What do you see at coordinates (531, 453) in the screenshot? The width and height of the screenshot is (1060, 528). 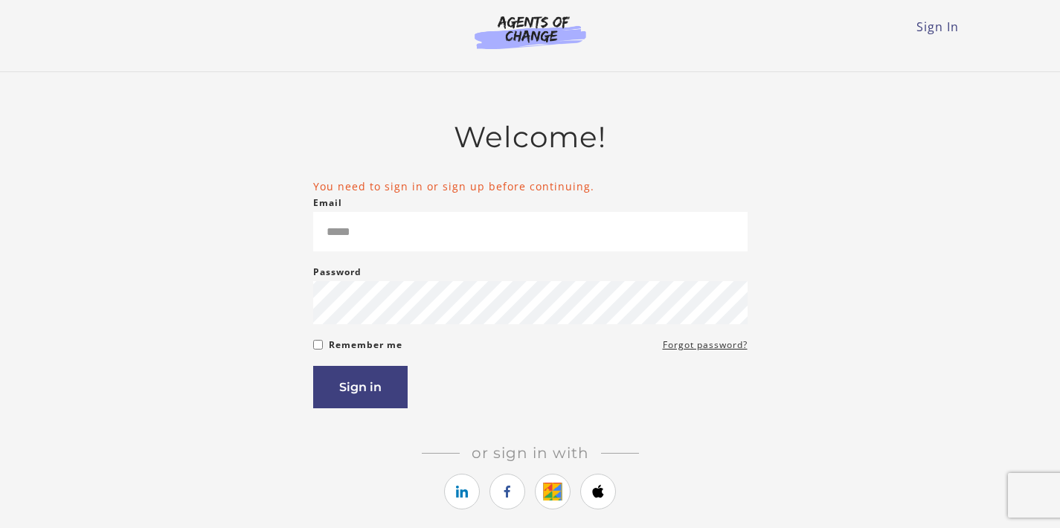 I see `span: Or sign in with` at bounding box center [531, 453].